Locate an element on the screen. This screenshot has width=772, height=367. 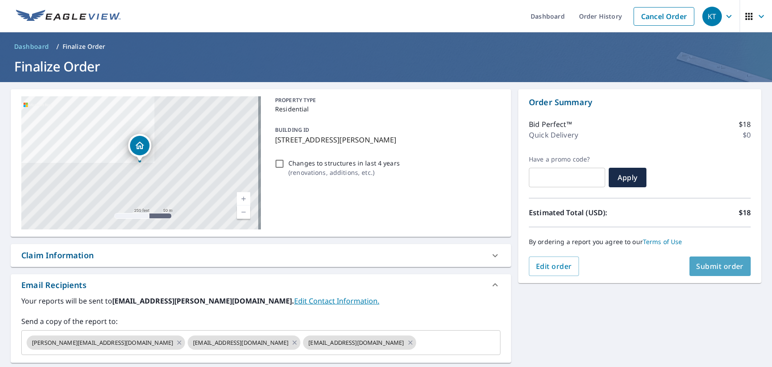
label: Your reports will be sent to is located at coordinates (261, 301).